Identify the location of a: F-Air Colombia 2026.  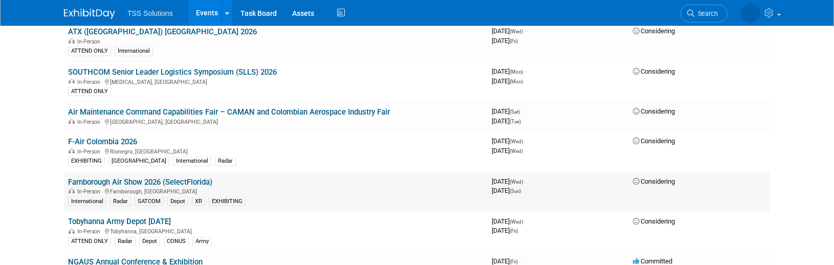
(102, 142).